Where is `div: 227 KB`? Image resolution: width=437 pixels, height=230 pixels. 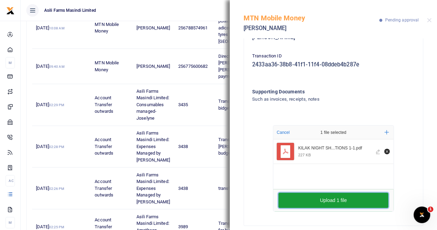 div: 227 KB is located at coordinates (304, 155).